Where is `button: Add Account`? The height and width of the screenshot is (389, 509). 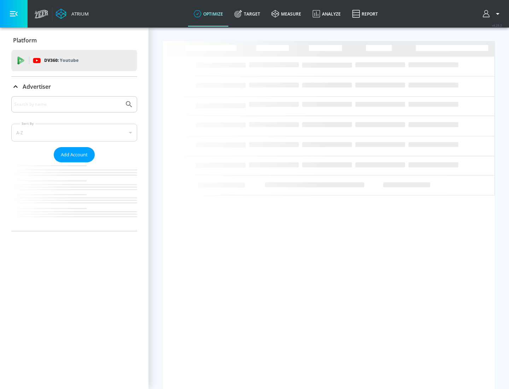 button: Add Account is located at coordinates (74, 154).